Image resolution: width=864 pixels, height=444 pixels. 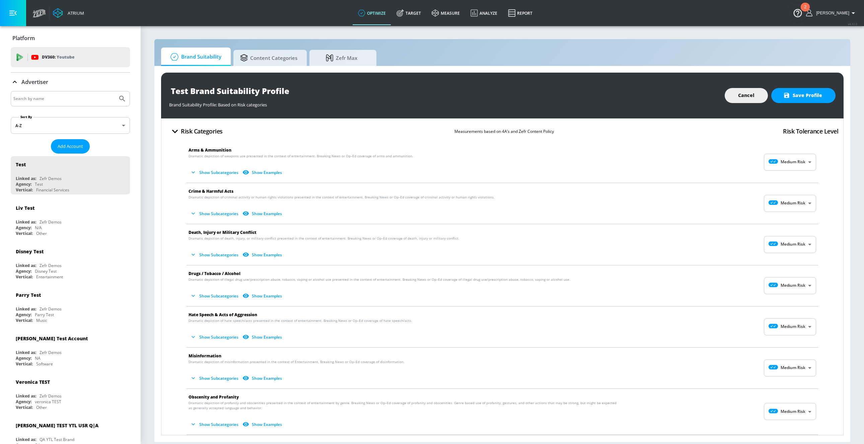 What do you see at coordinates (70, 306) in the screenshot?
I see `div: Parry TestLinked as:Zefr DemosAgency:Parry TestVertical:Music` at bounding box center [70, 306].